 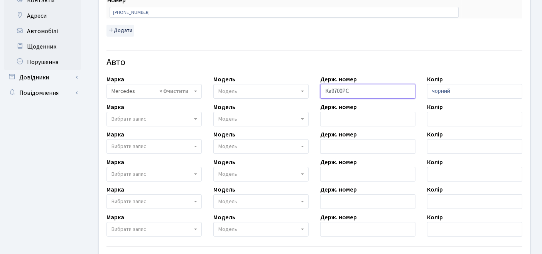 I want to click on a: Довідники, so click(x=42, y=78).